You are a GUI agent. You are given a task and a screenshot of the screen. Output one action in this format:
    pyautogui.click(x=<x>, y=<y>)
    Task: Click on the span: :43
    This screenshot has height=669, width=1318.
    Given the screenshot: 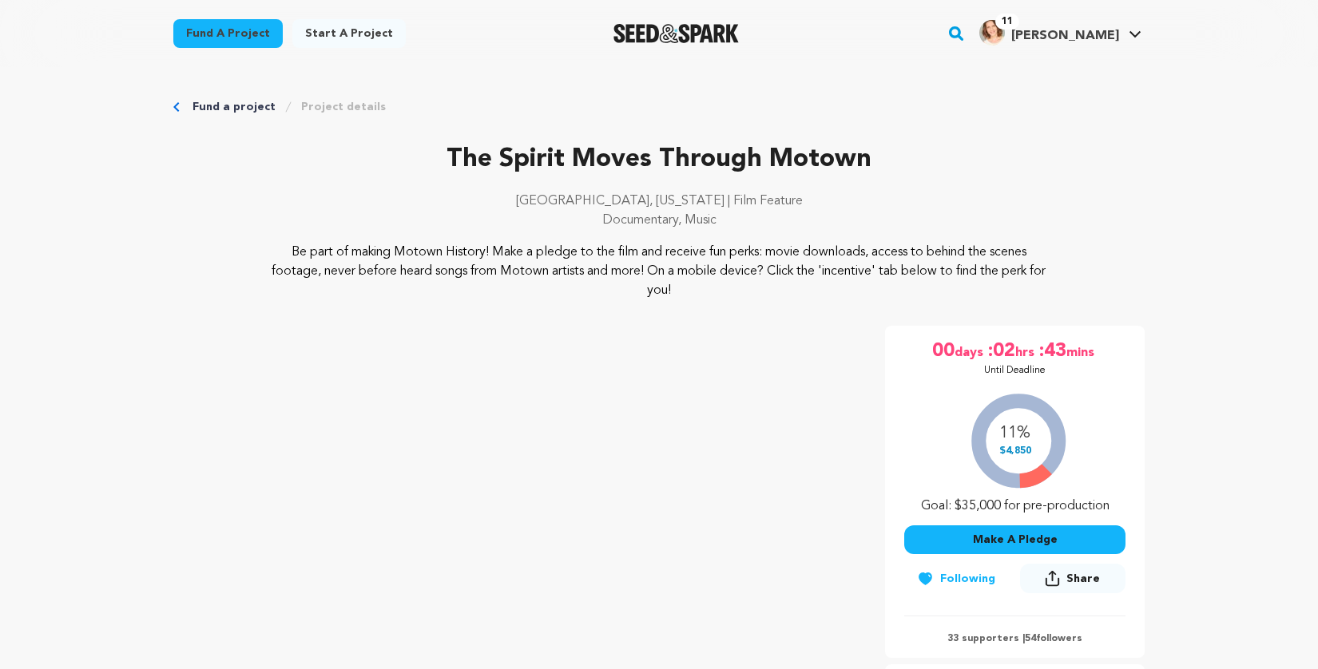 What is the action you would take?
    pyautogui.click(x=1052, y=351)
    